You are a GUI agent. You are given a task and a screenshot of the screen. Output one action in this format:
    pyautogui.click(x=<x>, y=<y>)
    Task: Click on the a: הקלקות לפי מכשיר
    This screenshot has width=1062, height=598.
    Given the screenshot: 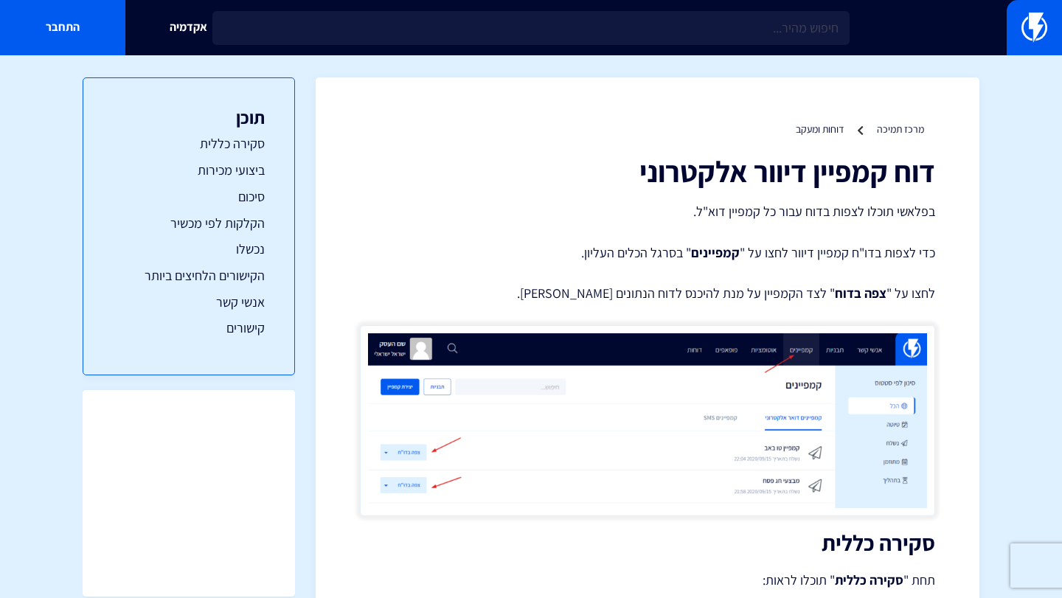 What is the action you would take?
    pyautogui.click(x=189, y=223)
    